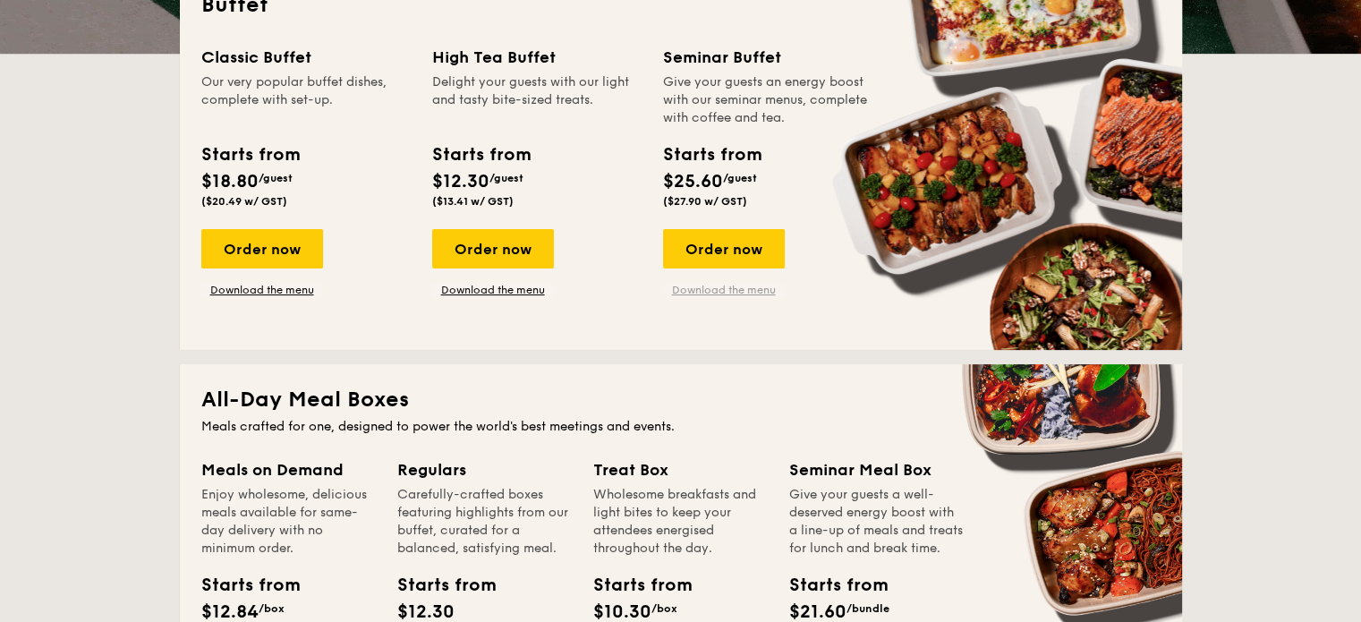 Image resolution: width=1361 pixels, height=622 pixels. What do you see at coordinates (484, 522) in the screenshot?
I see `div: Carefully-crafted boxes featuring highlights from our buffet, curated for a balanced, satisfying ...` at bounding box center [484, 522].